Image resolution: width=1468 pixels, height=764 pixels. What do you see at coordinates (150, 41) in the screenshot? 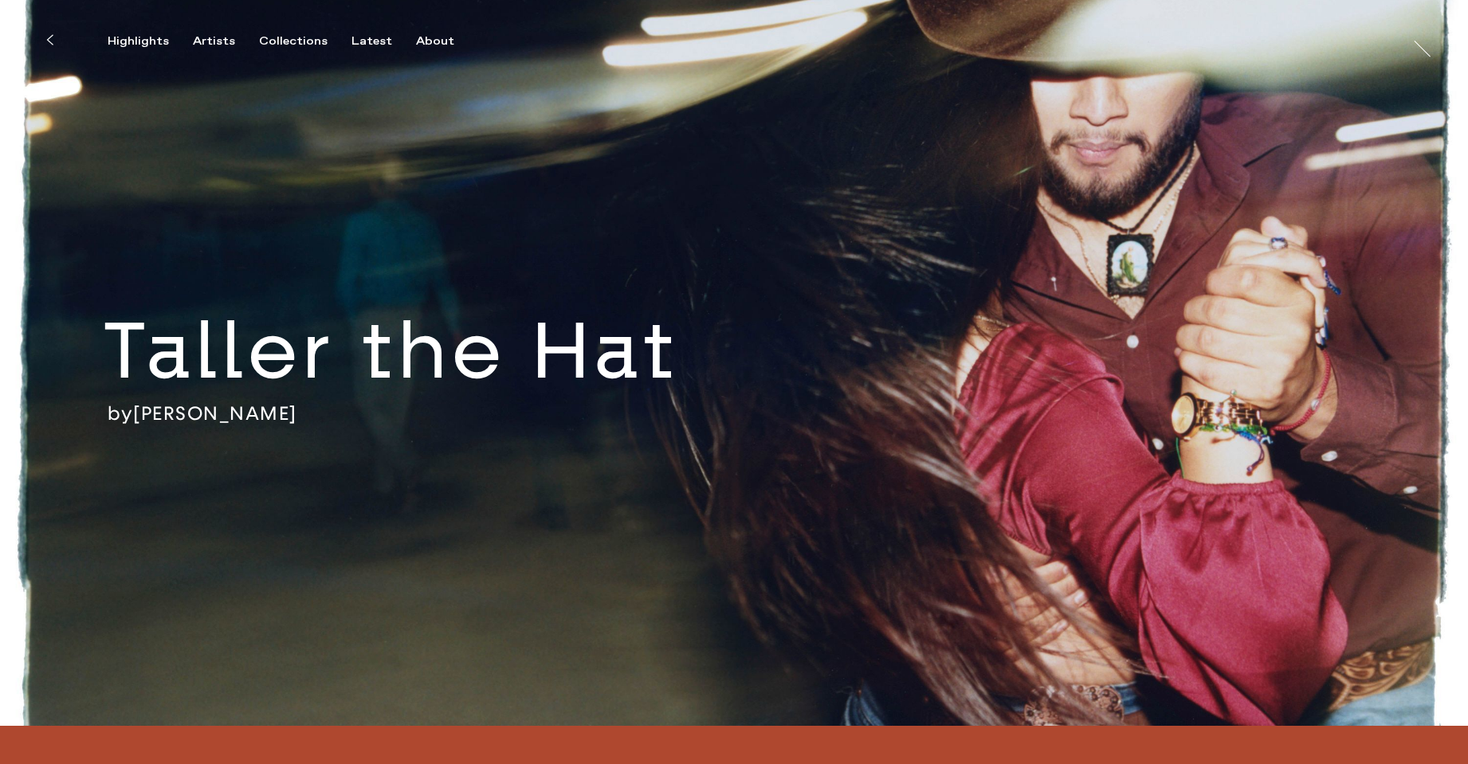
I see `button: Highlights` at bounding box center [150, 41].